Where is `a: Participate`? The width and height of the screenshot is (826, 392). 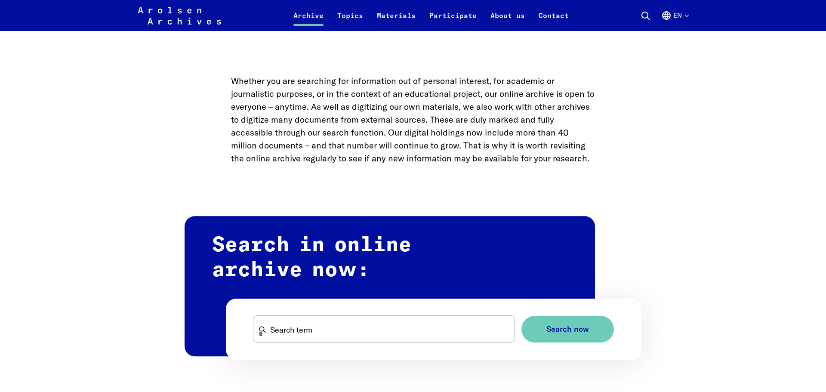
a: Participate is located at coordinates (453, 21).